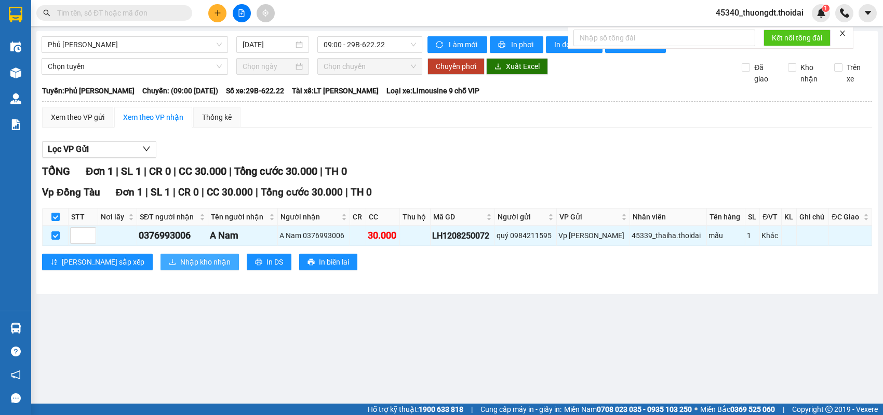  What do you see at coordinates (523, 45) in the screenshot?
I see `span: In phơi` at bounding box center [523, 45].